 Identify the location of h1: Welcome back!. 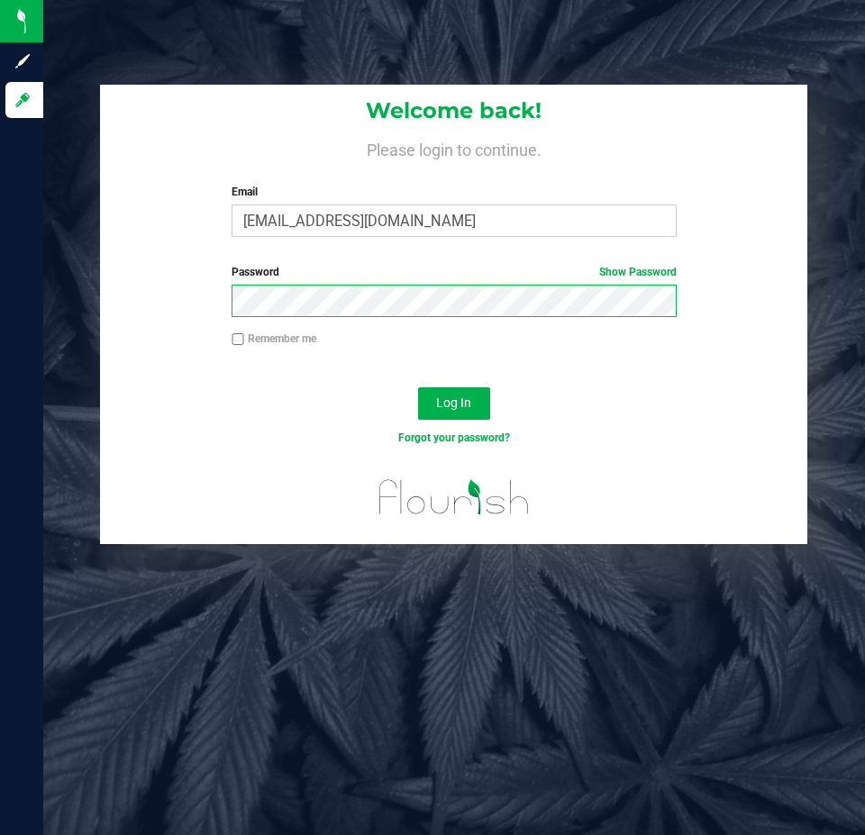
(453, 111).